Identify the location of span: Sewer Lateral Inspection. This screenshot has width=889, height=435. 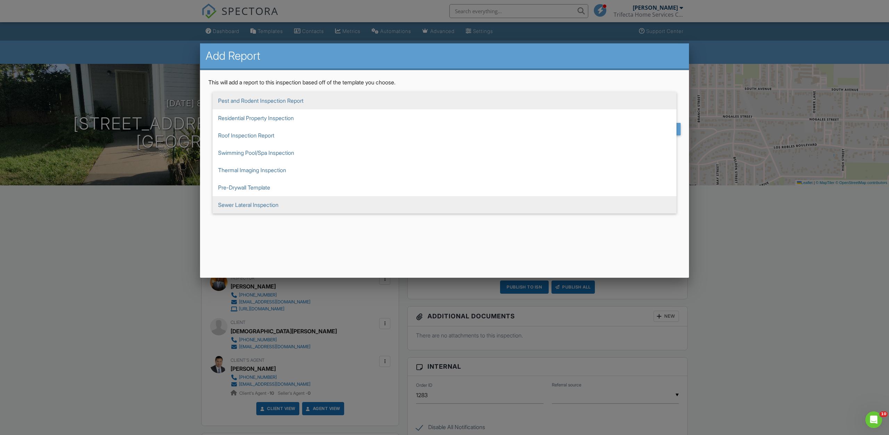
(445, 205).